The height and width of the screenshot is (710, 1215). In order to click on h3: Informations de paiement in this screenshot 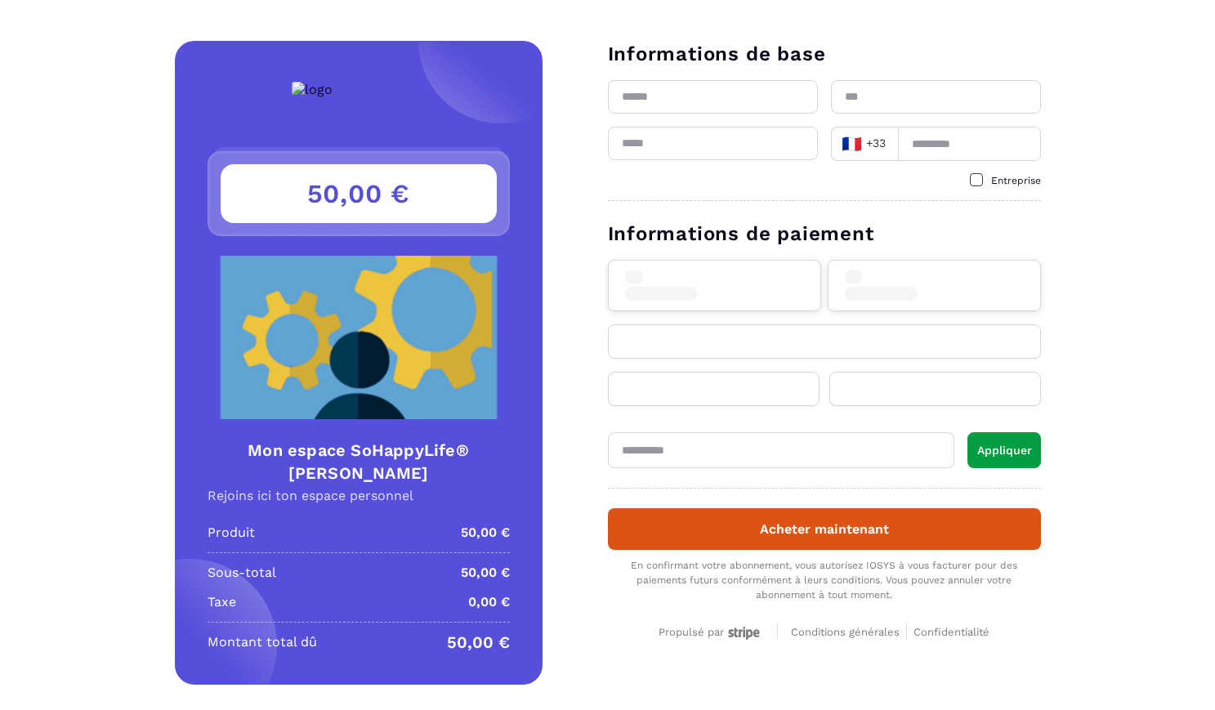, I will do `click(824, 234)`.